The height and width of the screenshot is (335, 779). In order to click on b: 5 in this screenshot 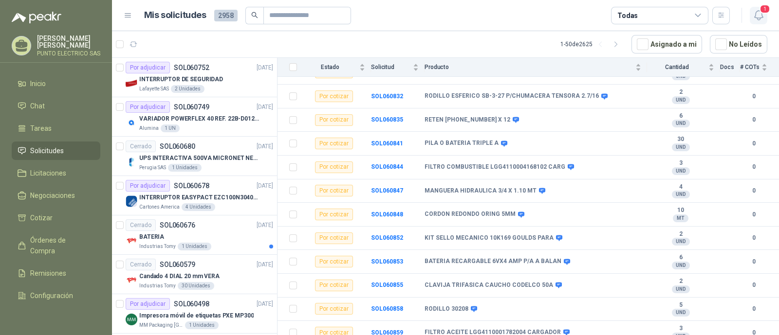, I will do `click(680, 306)`.